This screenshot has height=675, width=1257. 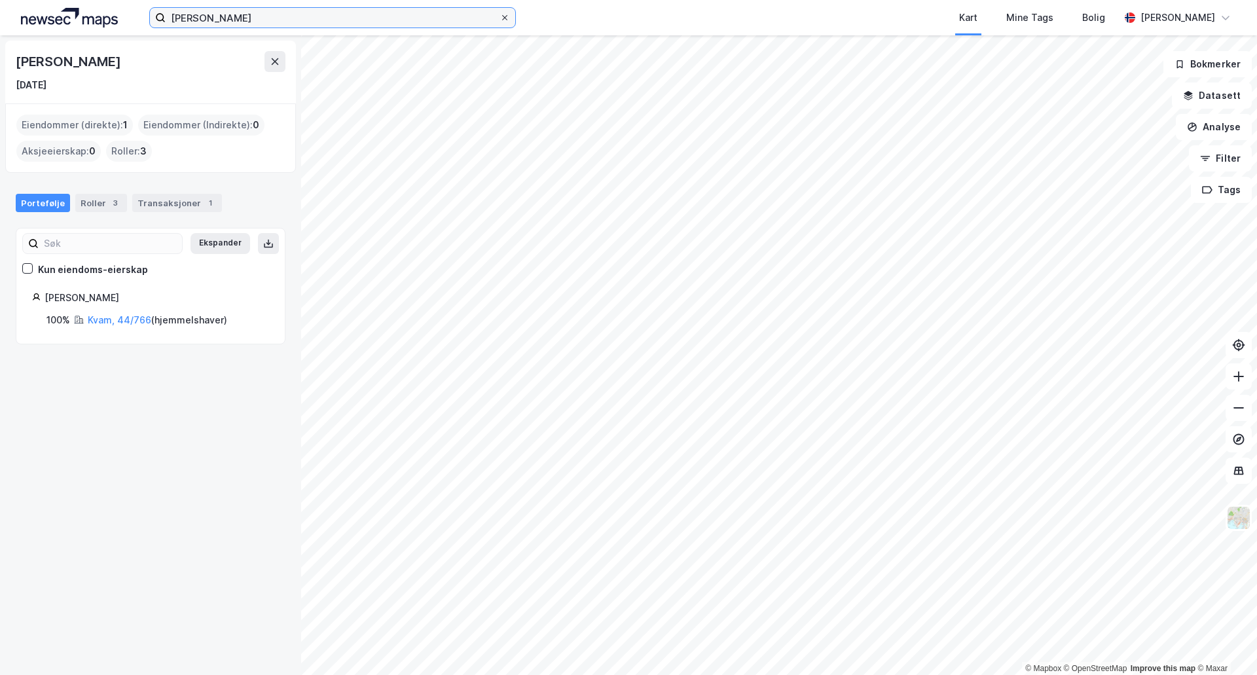 What do you see at coordinates (58, 151) in the screenshot?
I see `div: Aksjeeierskap :` at bounding box center [58, 151].